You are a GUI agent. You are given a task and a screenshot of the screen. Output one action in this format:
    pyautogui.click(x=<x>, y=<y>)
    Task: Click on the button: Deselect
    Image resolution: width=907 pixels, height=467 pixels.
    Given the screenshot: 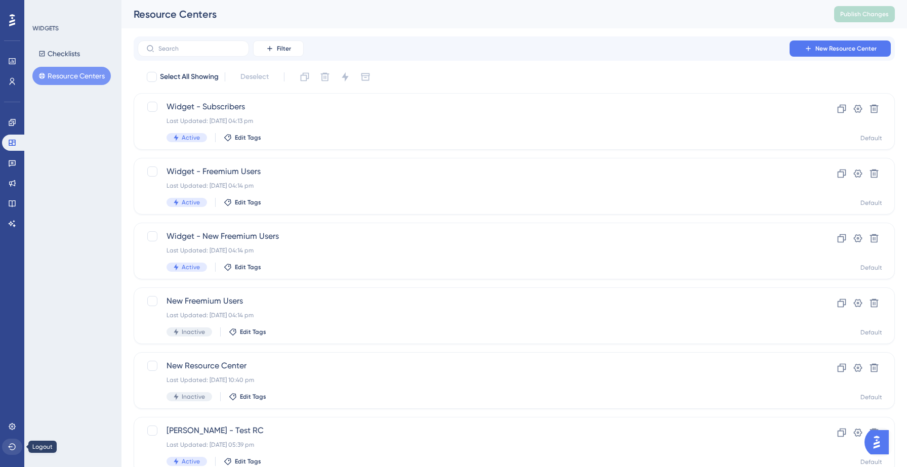 What is the action you would take?
    pyautogui.click(x=254, y=77)
    